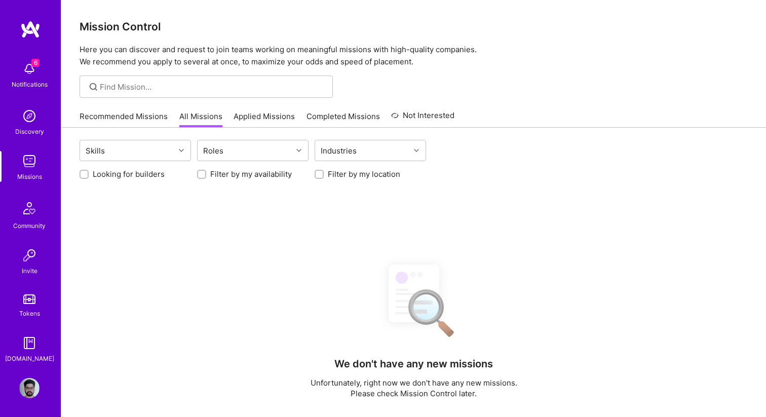  I want to click on img: teamwork, so click(29, 161).